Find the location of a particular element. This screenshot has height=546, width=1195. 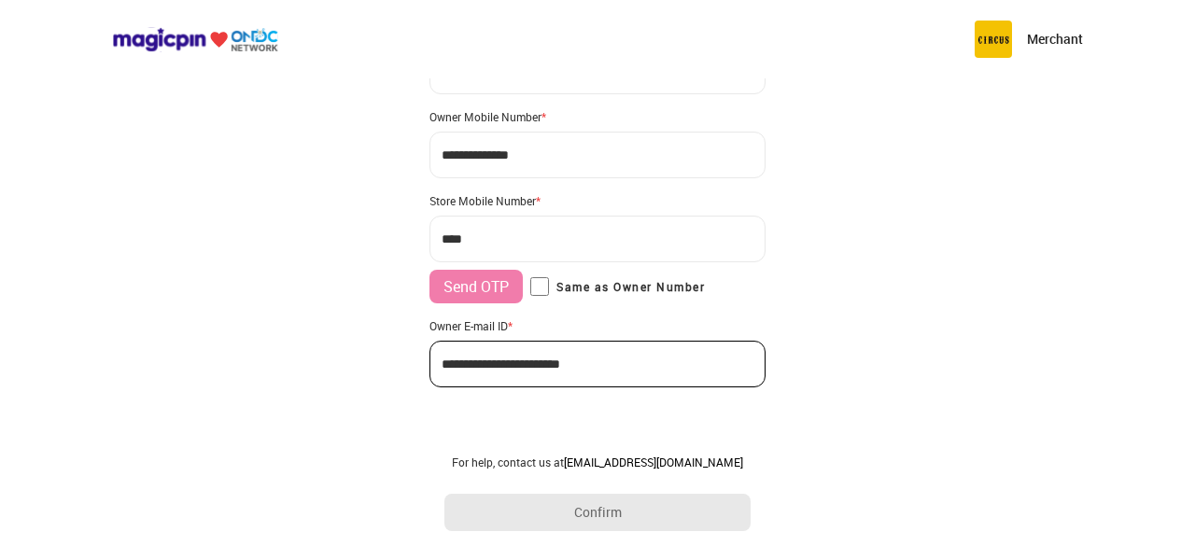

div: Owner E-mail ID is located at coordinates (598, 326).